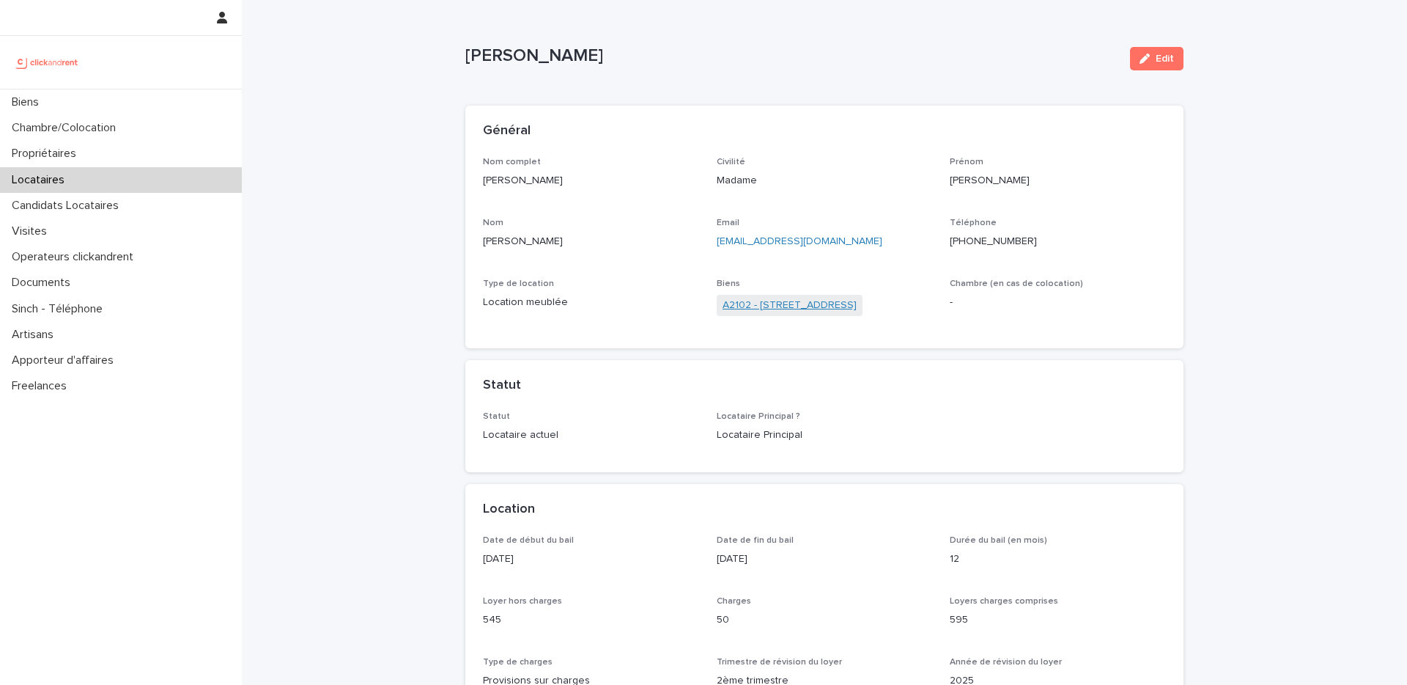 The height and width of the screenshot is (685, 1407). What do you see at coordinates (28, 102) in the screenshot?
I see `p: Biens` at bounding box center [28, 102].